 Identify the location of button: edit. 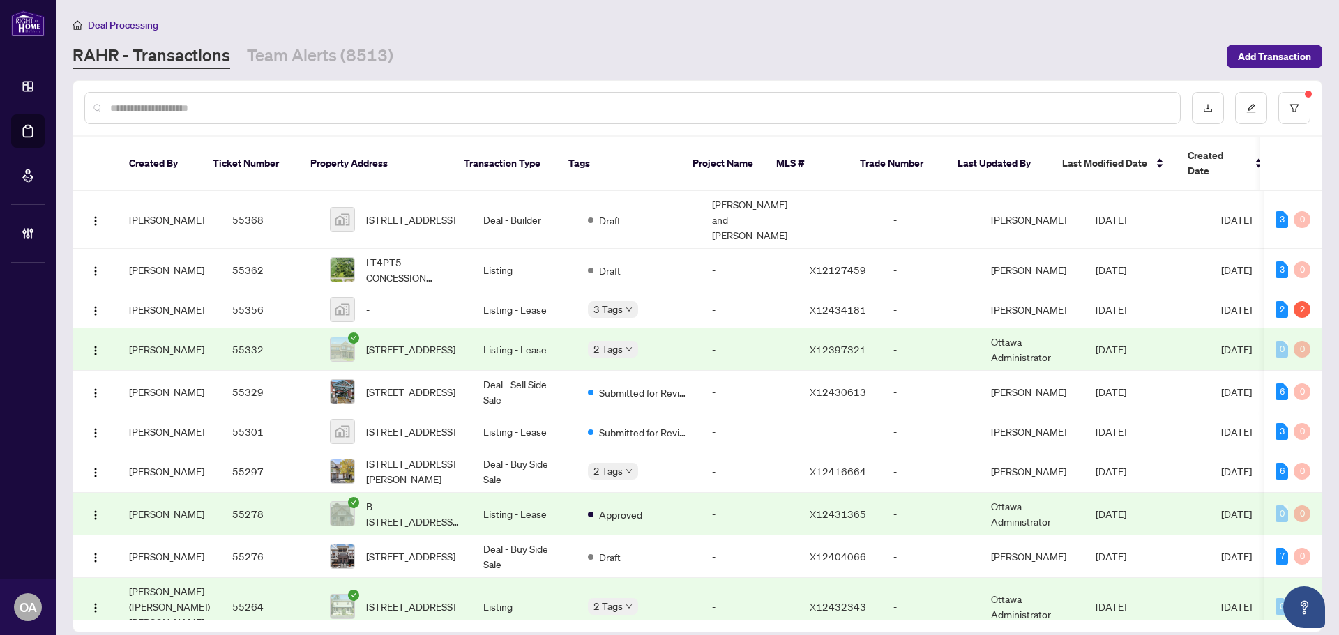
(1251, 108).